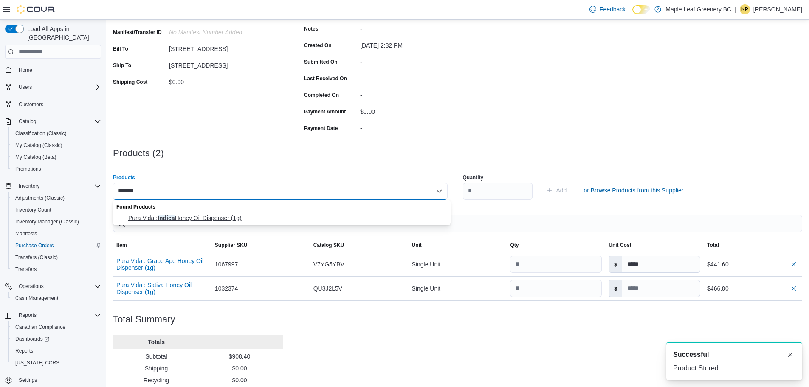  I want to click on a: Transfers (Classic), so click(37, 257).